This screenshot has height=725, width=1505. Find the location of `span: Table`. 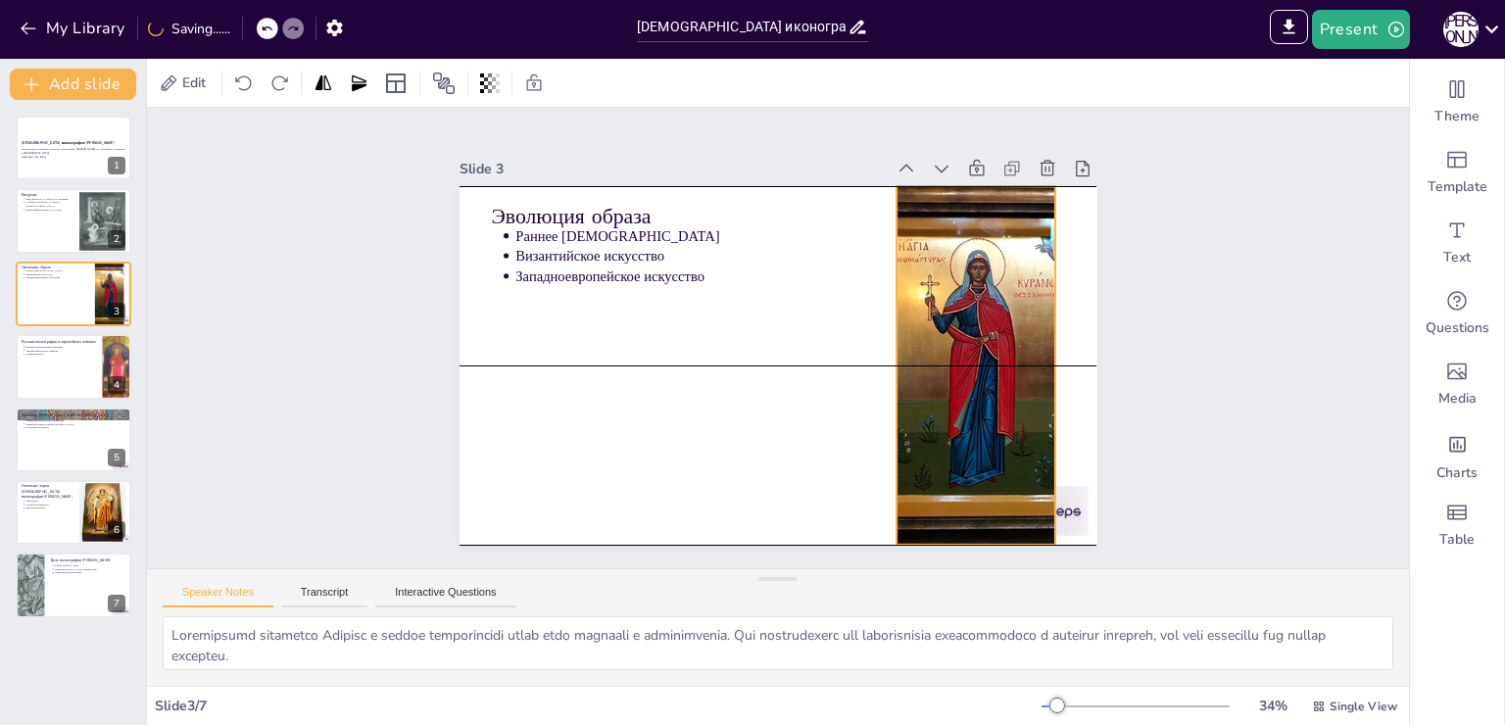

span: Table is located at coordinates (1457, 540).